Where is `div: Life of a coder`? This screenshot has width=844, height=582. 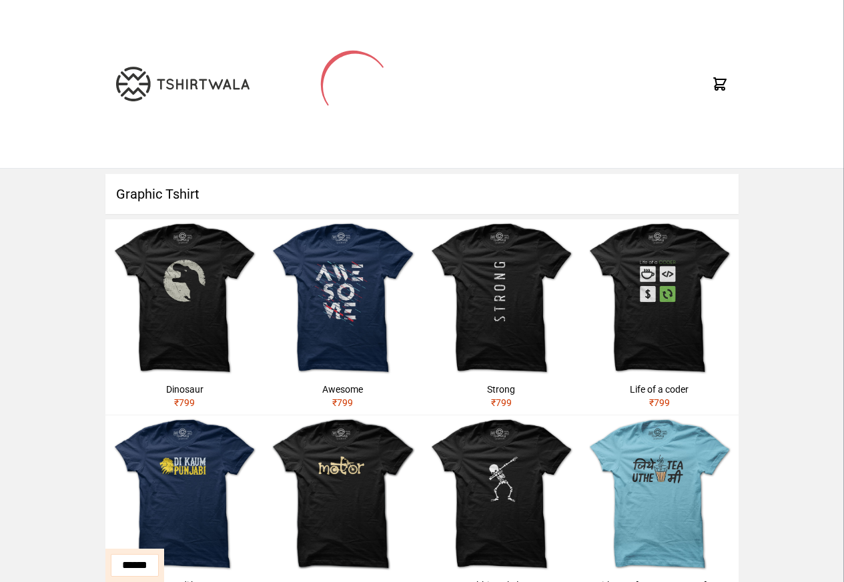 div: Life of a coder is located at coordinates (659, 389).